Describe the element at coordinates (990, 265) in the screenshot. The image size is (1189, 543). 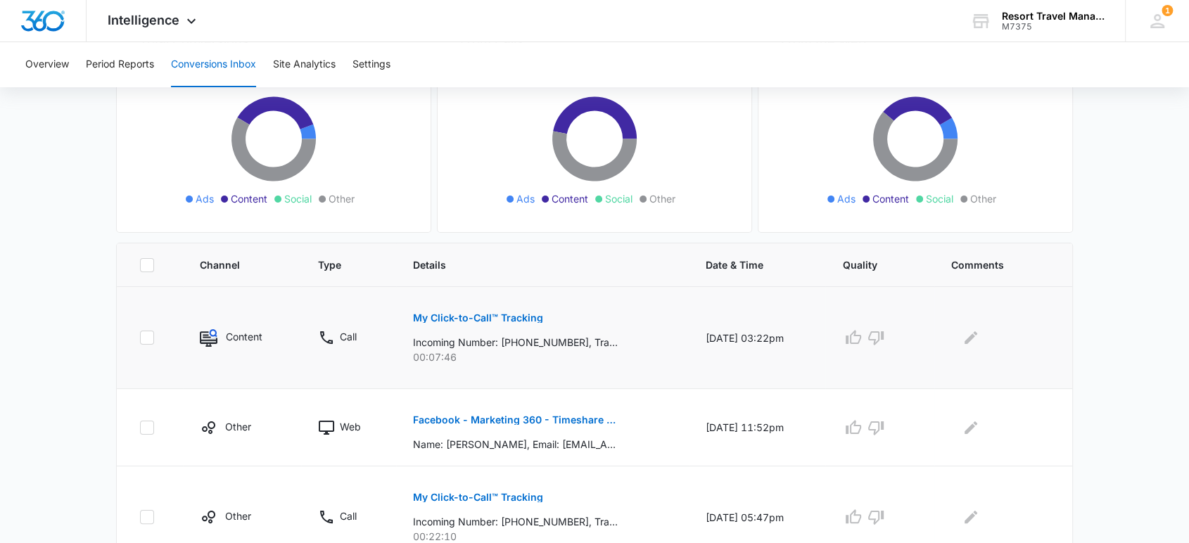
I see `span: Comments` at that location.